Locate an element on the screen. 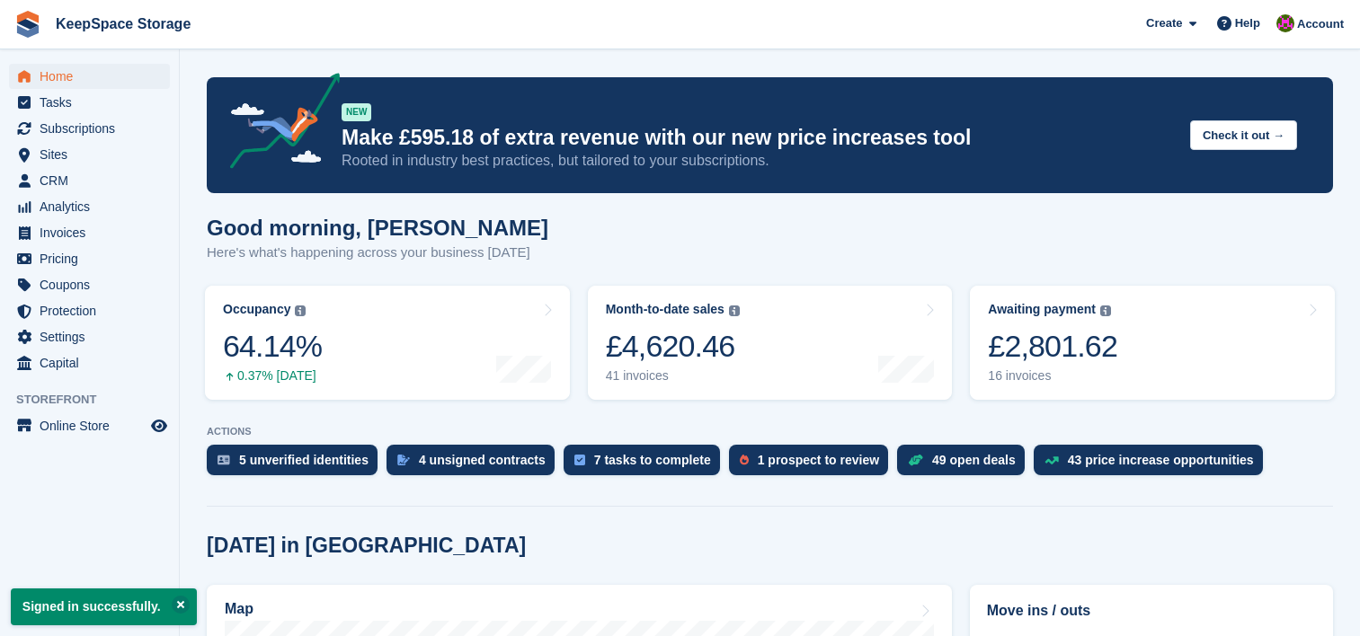 Image resolution: width=1360 pixels, height=636 pixels. img: price-adjustments-announcement-icon-8257ccfd72463d97f412b2fc003d46551f7dbcb40ab6d574587a9cd5c0d94... is located at coordinates (278, 124).